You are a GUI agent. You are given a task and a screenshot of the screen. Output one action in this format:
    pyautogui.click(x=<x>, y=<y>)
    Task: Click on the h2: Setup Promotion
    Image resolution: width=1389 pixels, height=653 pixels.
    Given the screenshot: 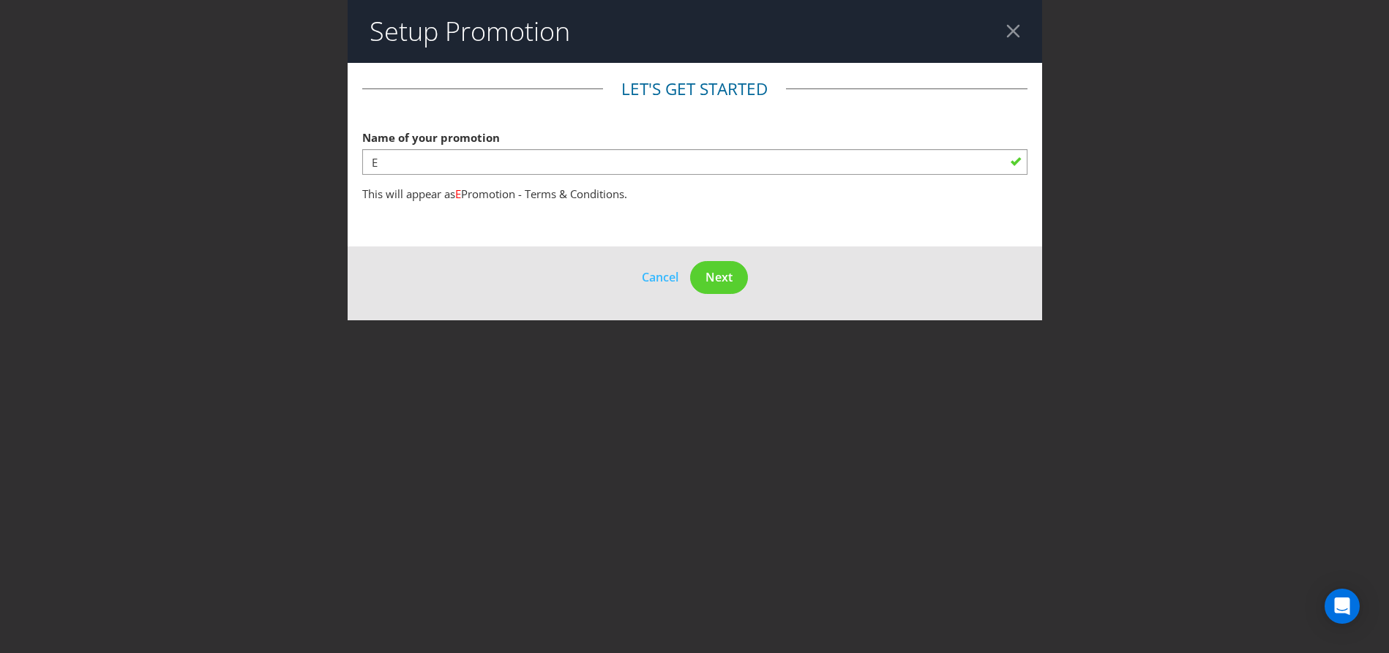 What is the action you would take?
    pyautogui.click(x=470, y=31)
    